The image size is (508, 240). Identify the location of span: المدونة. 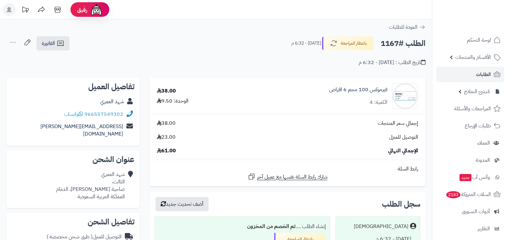
(482, 160).